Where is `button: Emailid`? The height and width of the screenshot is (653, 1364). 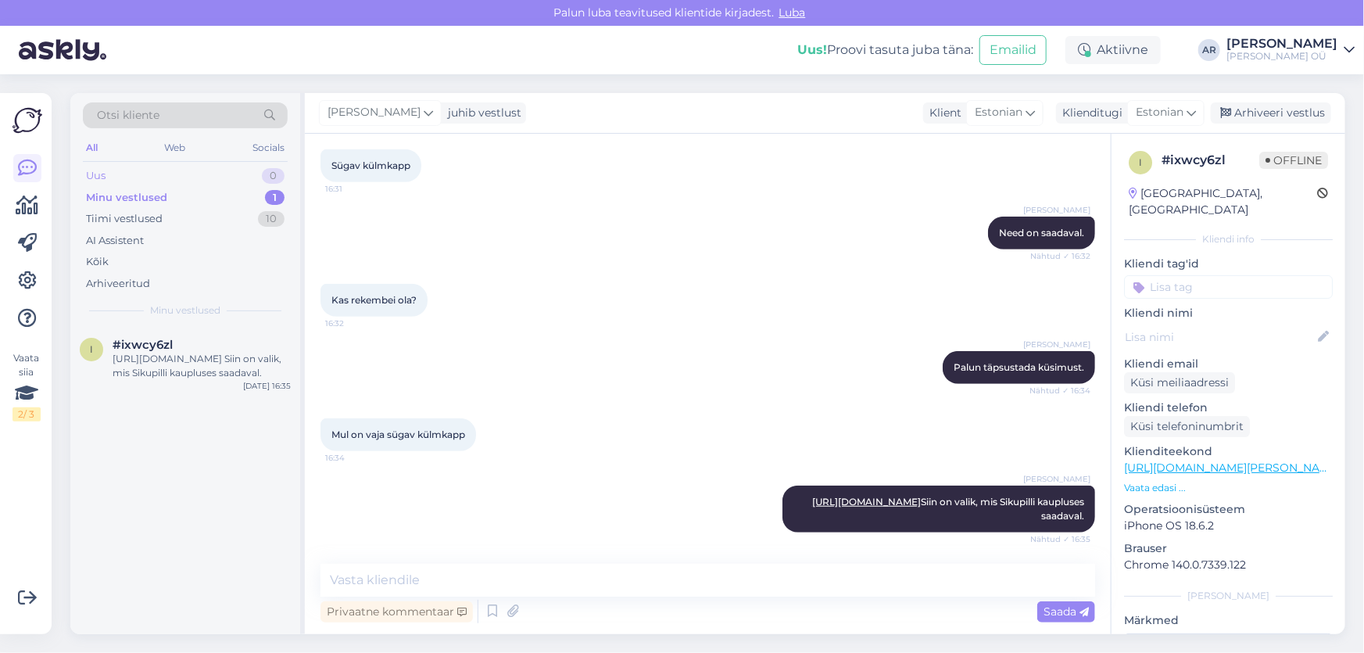
button: Emailid is located at coordinates (1013, 50).